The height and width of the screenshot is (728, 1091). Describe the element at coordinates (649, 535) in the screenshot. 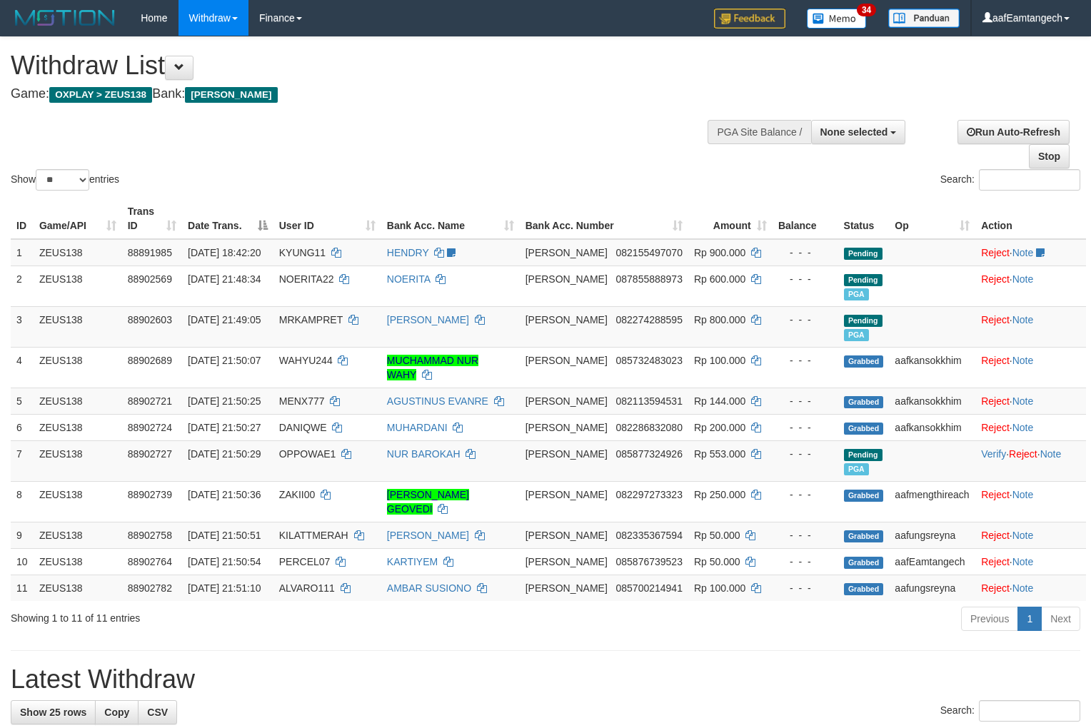

I see `span: Copy 082335367594 to clipboard` at that location.